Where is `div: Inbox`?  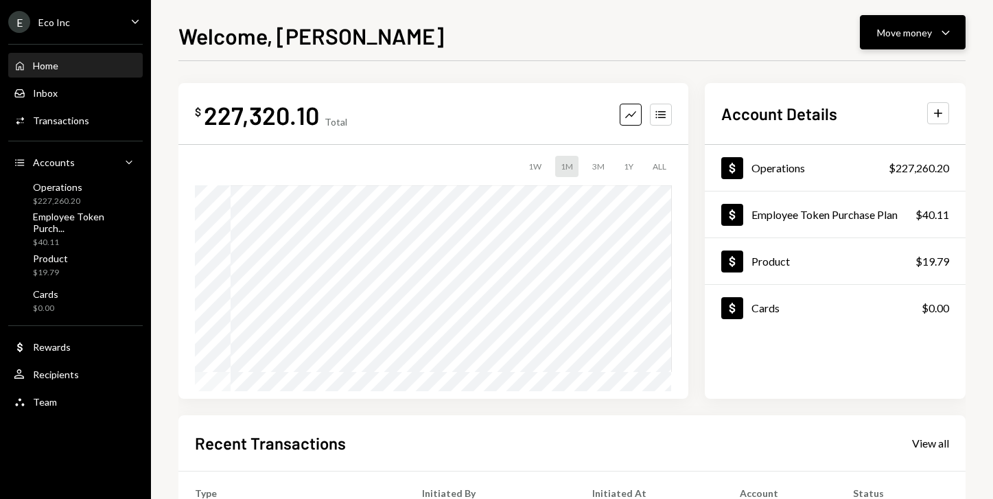 div: Inbox is located at coordinates (45, 93).